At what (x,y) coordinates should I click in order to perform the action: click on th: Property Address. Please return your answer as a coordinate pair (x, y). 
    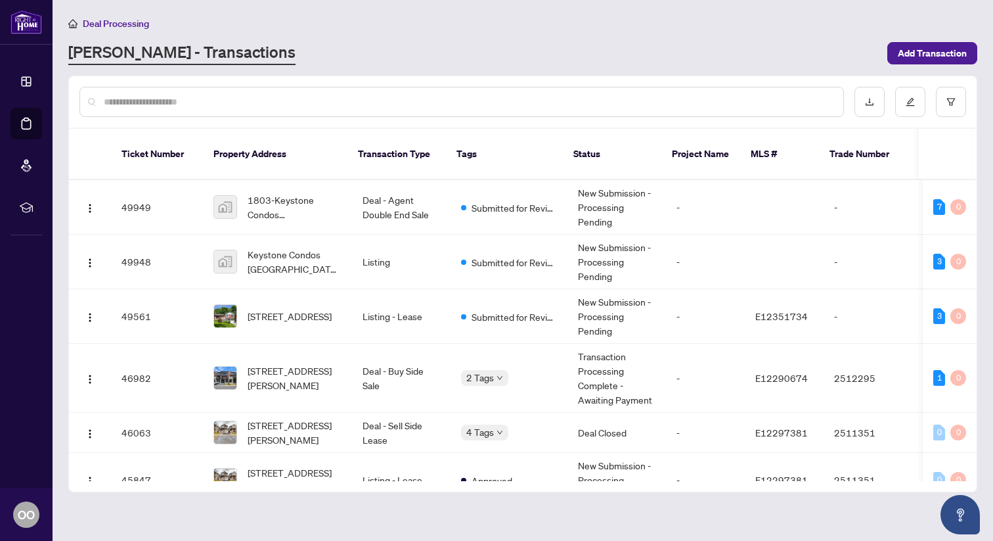
    Looking at the image, I should click on (275, 154).